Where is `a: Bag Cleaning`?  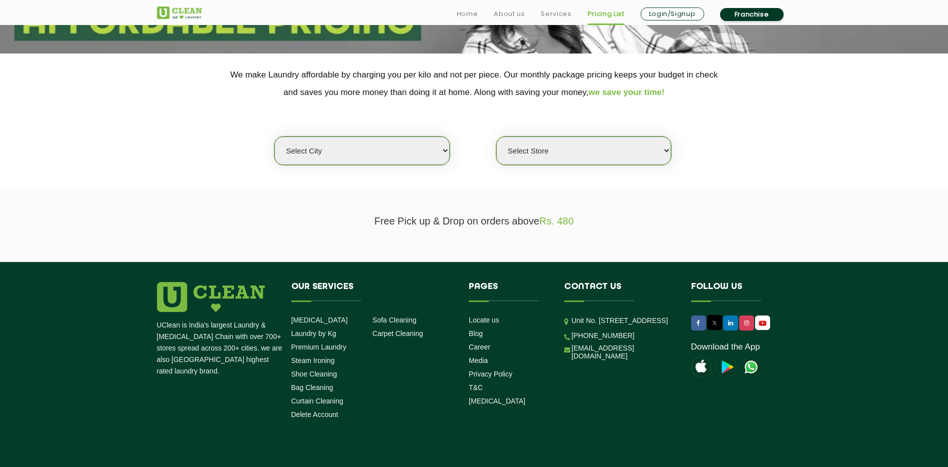
a: Bag Cleaning is located at coordinates (312, 387).